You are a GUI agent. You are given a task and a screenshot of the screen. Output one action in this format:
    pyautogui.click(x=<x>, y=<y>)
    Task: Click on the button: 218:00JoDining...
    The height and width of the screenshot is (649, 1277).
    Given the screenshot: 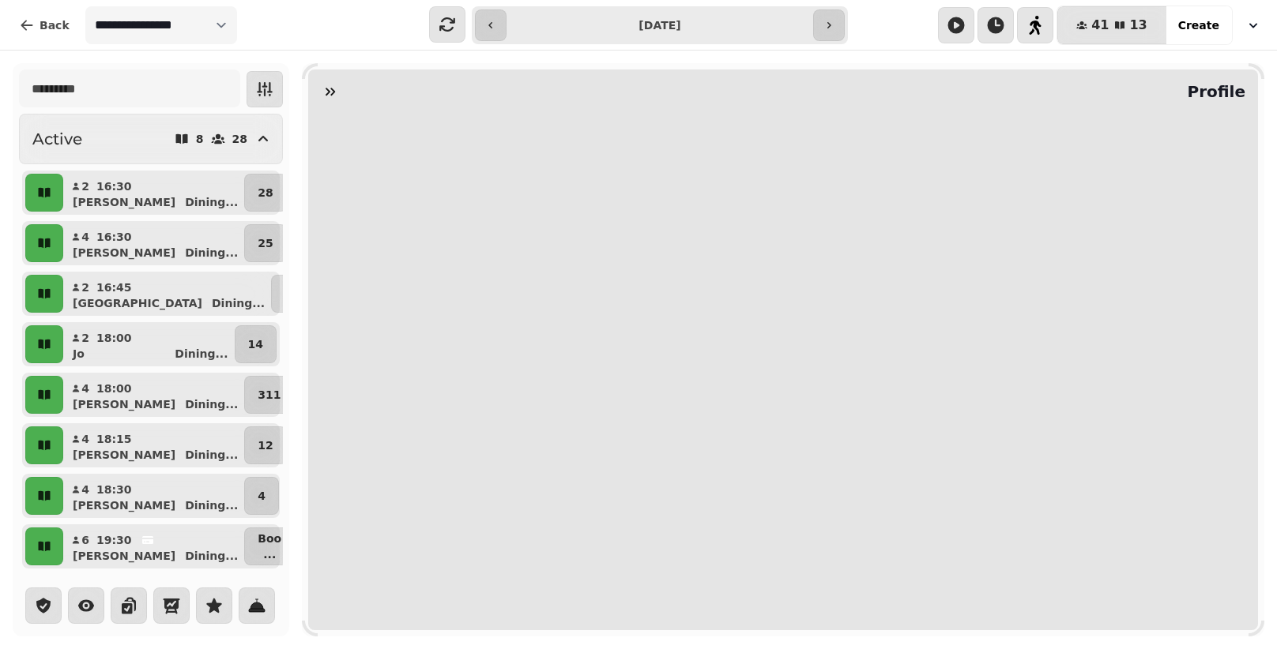 What is the action you would take?
    pyautogui.click(x=149, y=344)
    